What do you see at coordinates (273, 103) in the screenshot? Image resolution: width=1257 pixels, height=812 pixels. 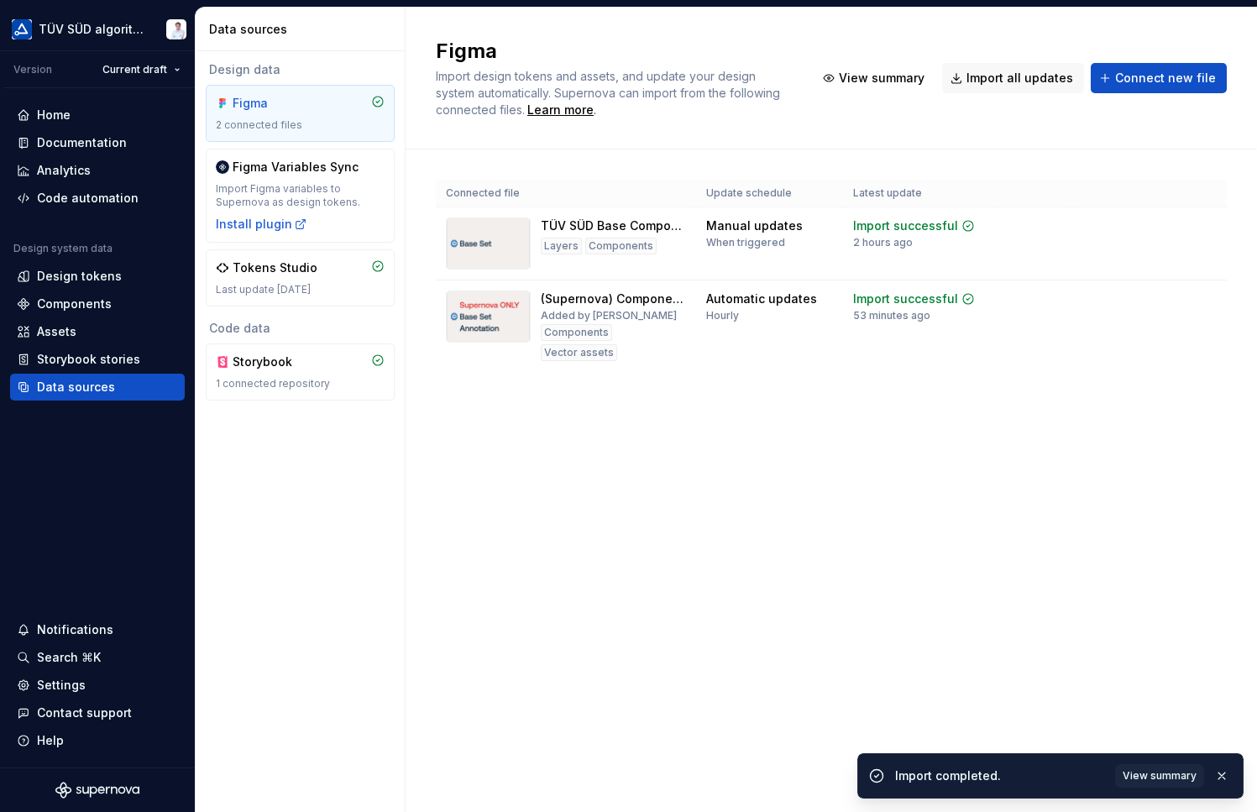 I see `div: Figma` at bounding box center [273, 103].